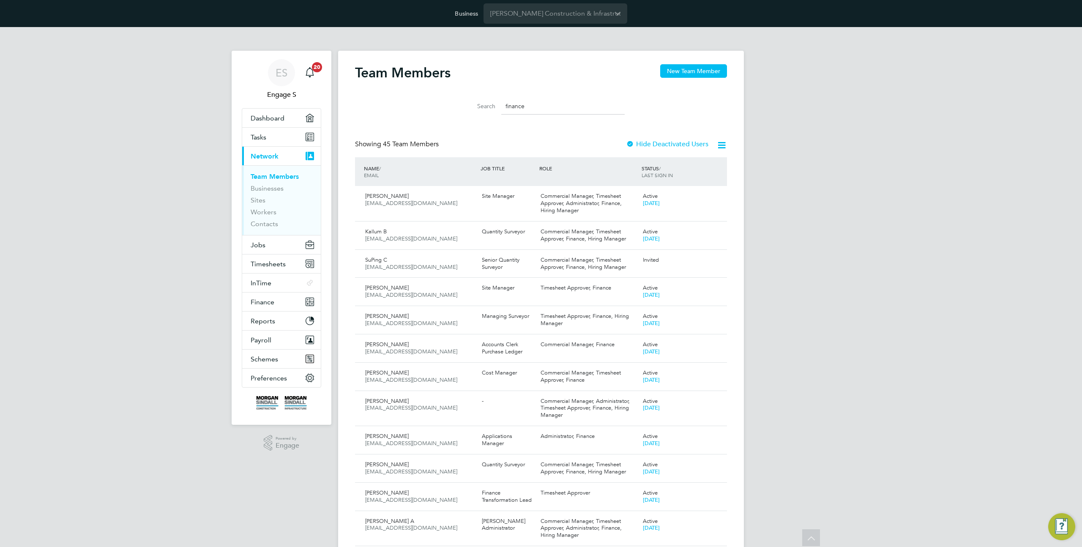 This screenshot has width=1082, height=547. What do you see at coordinates (281, 403) in the screenshot?
I see `a: Go to home page` at bounding box center [281, 403].